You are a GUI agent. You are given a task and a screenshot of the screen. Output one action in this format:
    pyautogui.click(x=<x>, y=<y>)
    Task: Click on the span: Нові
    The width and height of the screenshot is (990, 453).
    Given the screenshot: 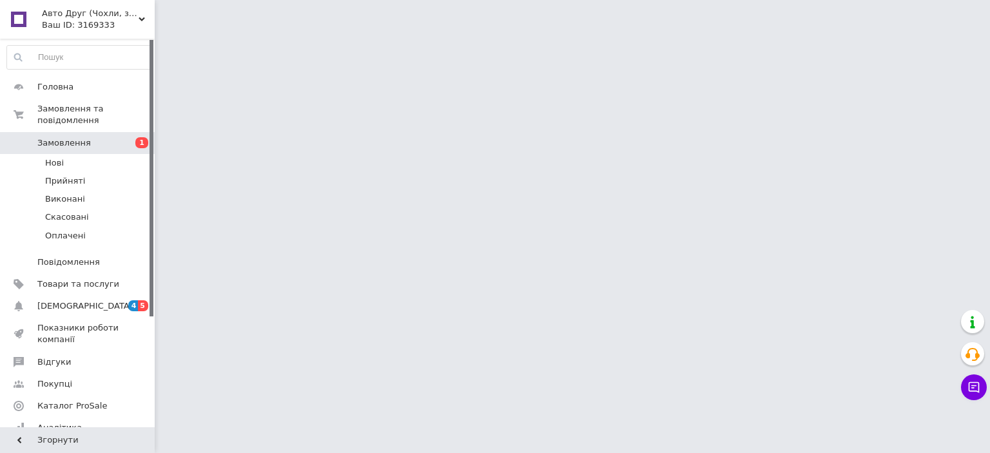 What is the action you would take?
    pyautogui.click(x=54, y=163)
    